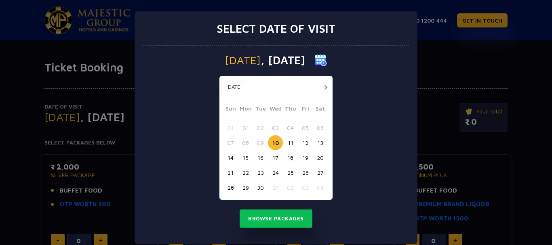  Describe the element at coordinates (276, 29) in the screenshot. I see `h3: Select date of visit` at that location.